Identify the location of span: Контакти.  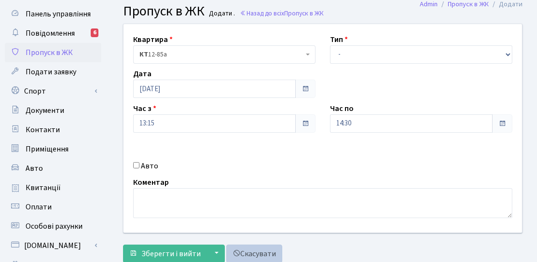
(42, 130).